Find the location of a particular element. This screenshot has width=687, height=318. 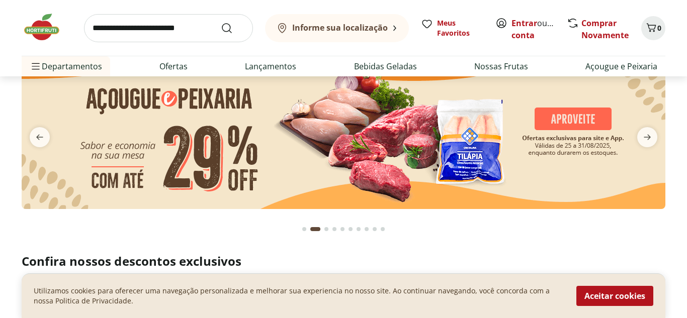

button: Current page from fs-carousel is located at coordinates (315, 229).